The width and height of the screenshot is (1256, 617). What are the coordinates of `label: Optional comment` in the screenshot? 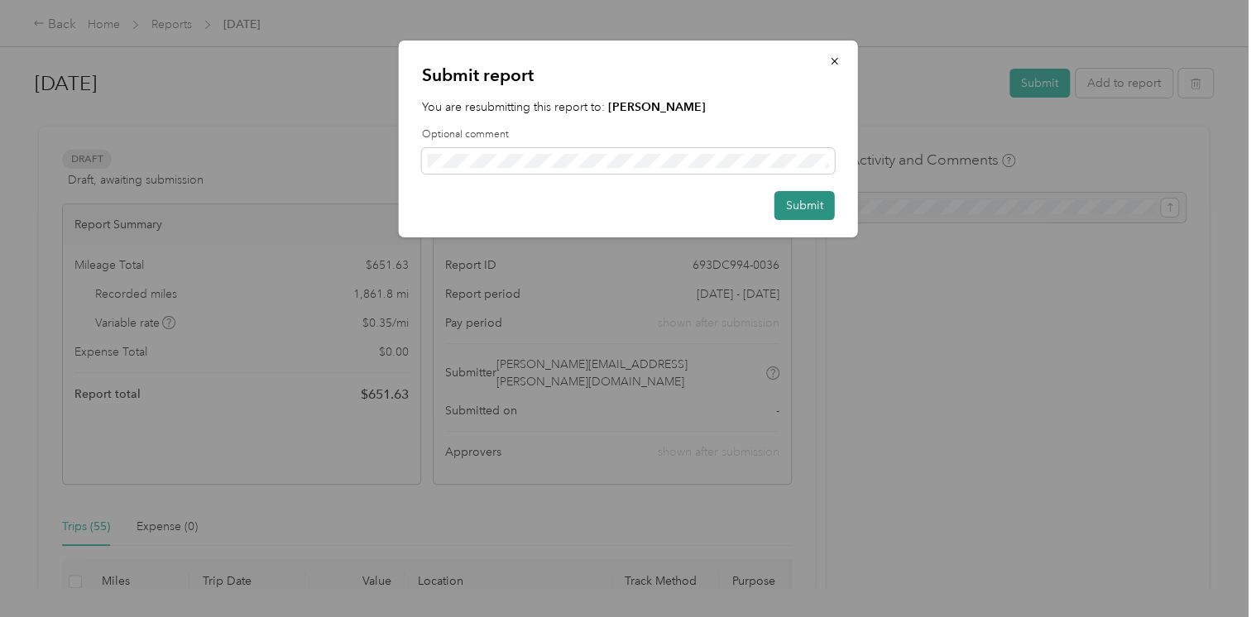 It's located at (628, 135).